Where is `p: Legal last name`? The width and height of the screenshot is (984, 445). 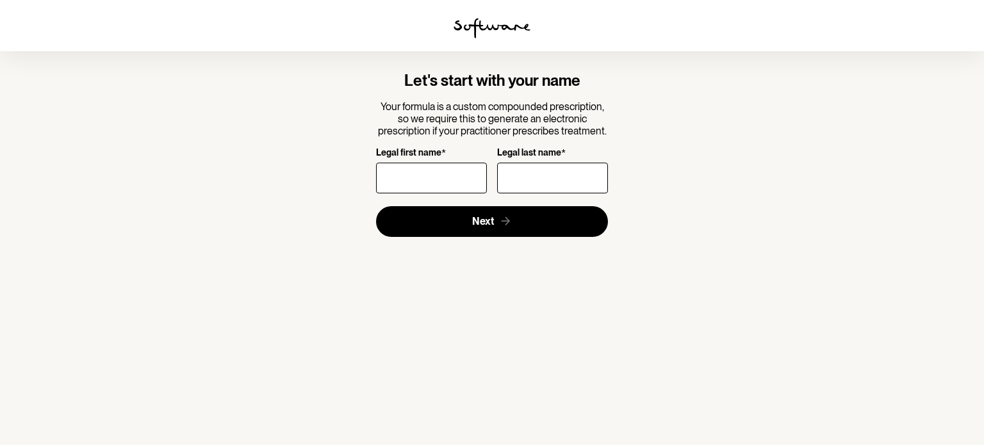
p: Legal last name is located at coordinates (529, 153).